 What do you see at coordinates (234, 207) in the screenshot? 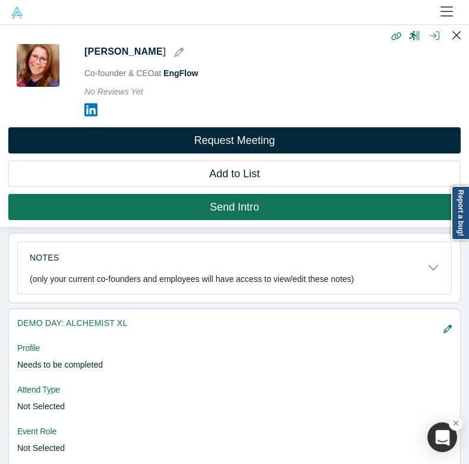
I see `button: Send Intro` at bounding box center [234, 207].